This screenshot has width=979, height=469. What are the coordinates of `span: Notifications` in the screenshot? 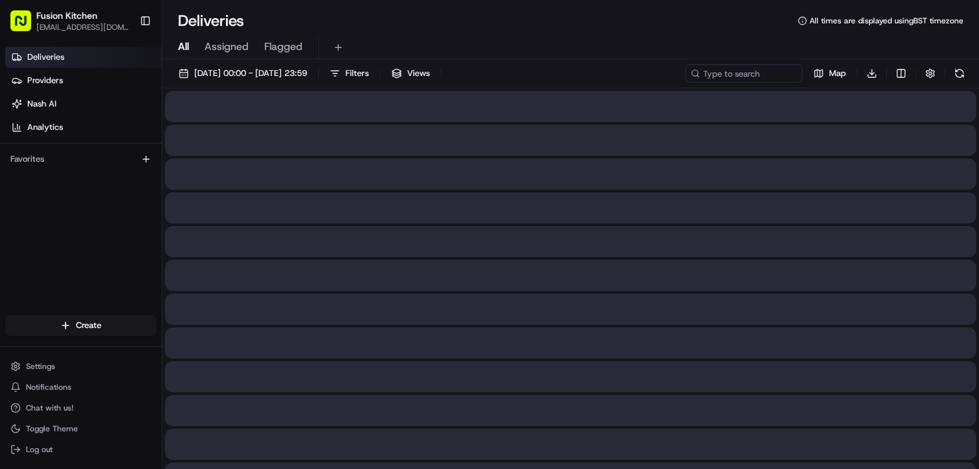 It's located at (49, 387).